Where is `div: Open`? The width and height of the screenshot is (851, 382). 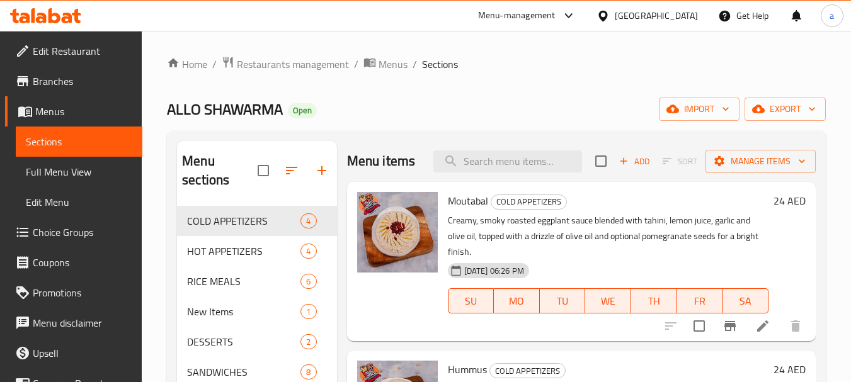
div: Open is located at coordinates (302, 111).